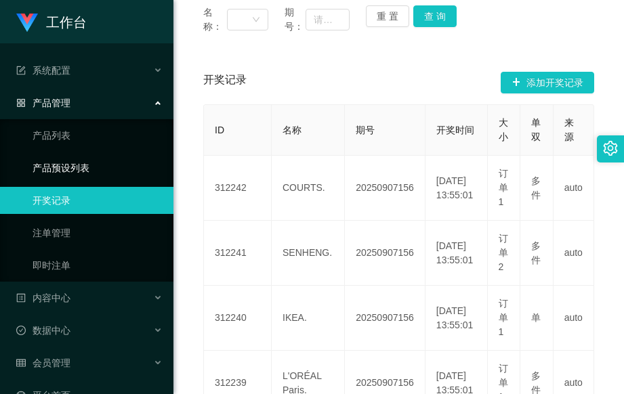 This screenshot has height=394, width=624. Describe the element at coordinates (308, 253) in the screenshot. I see `td: SENHENG.` at that location.